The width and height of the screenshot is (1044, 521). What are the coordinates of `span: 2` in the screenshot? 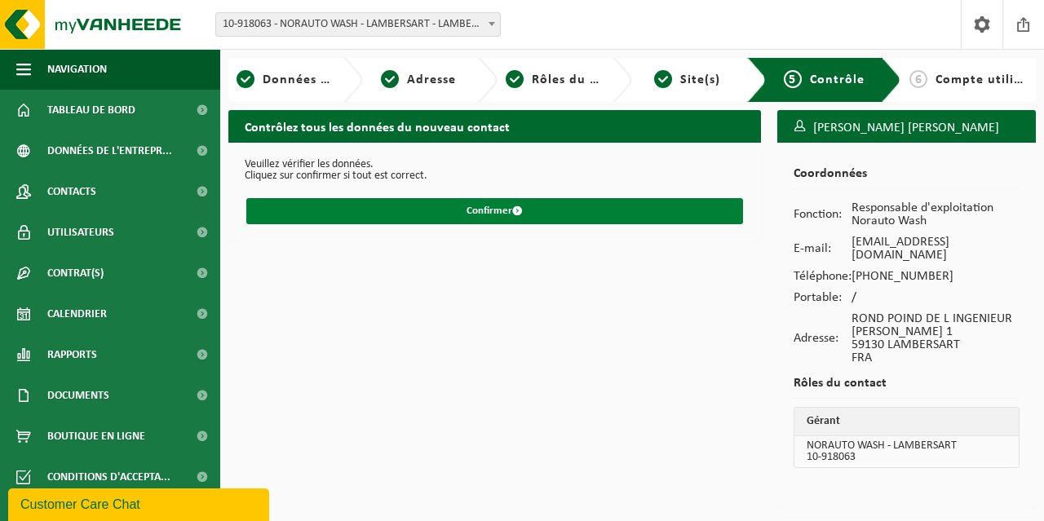 It's located at (390, 79).